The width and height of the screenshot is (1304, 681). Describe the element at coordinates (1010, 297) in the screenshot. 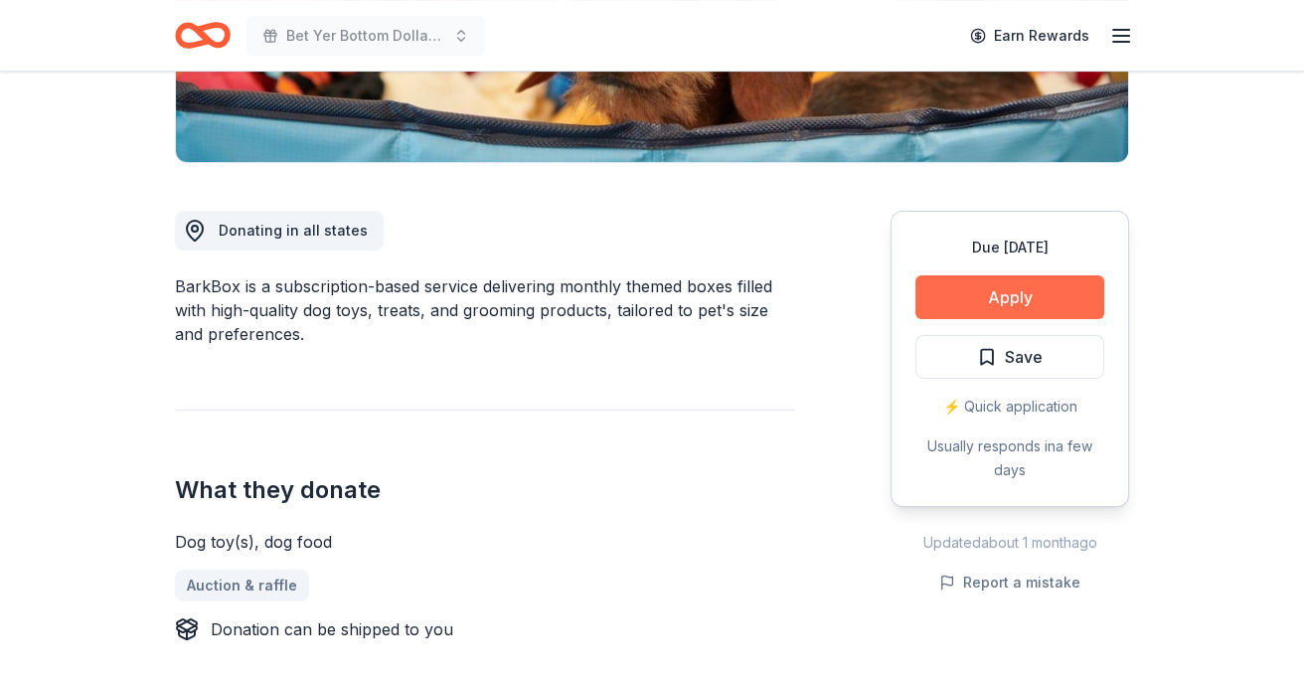

I see `button: Apply` at that location.